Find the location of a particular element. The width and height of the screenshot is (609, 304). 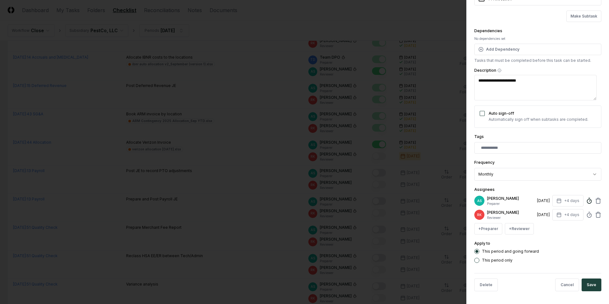

p: Preparer is located at coordinates (511, 204).